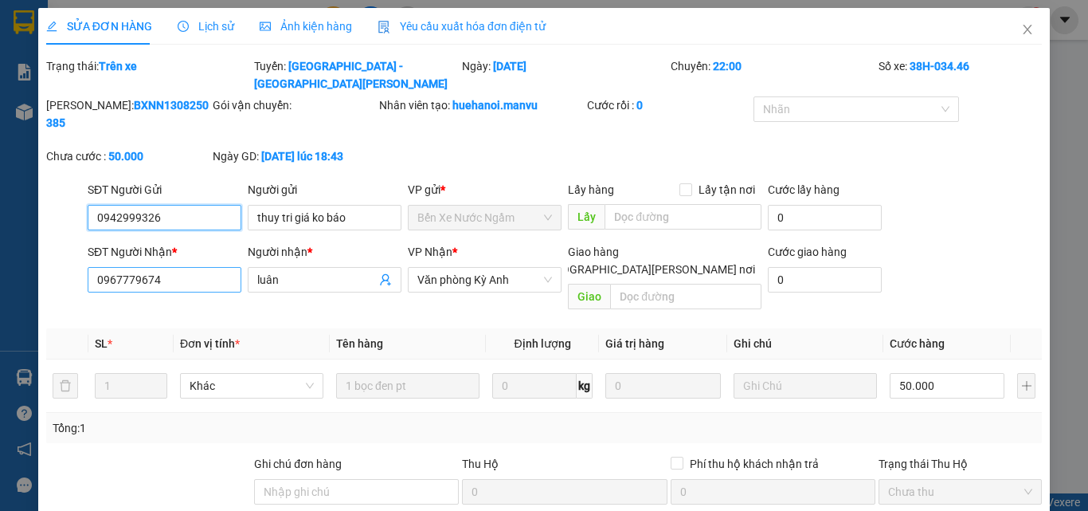 The width and height of the screenshot is (1088, 511). I want to click on span: Ảnh kiện hàng, so click(306, 26).